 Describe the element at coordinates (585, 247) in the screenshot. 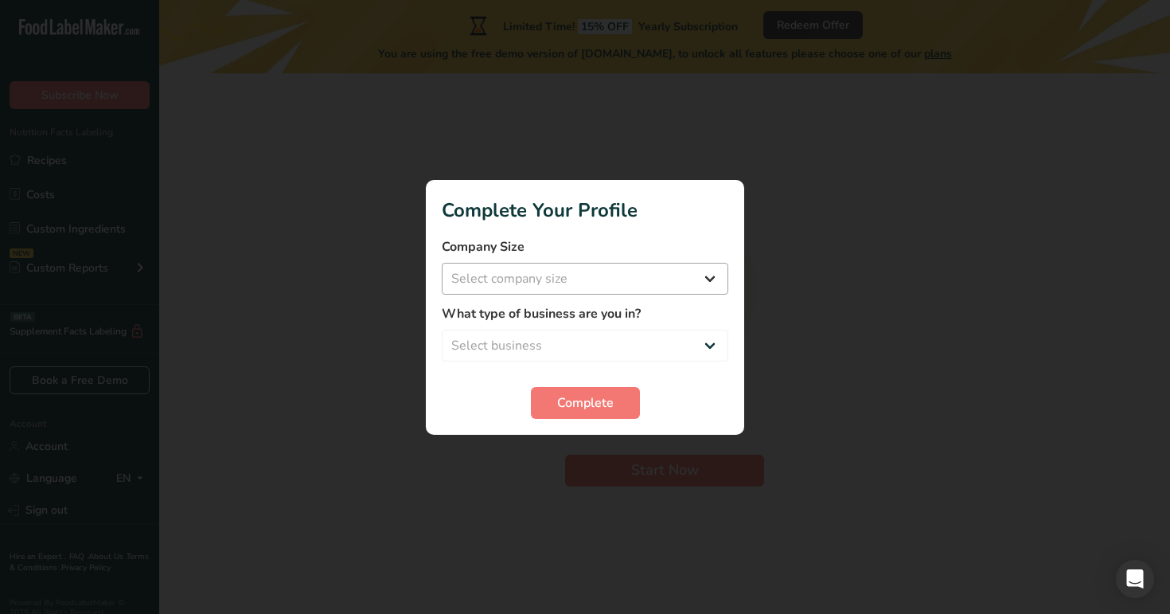

I see `label: Company Size` at that location.